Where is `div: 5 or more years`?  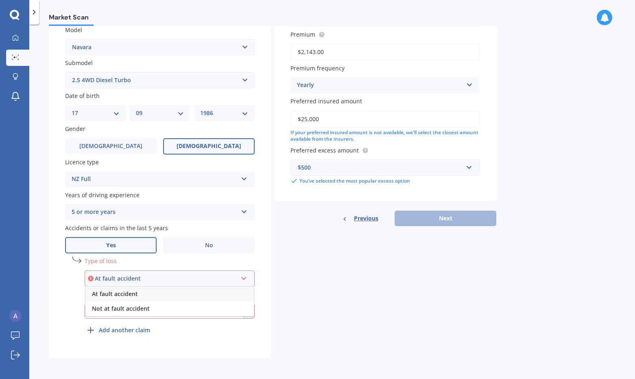 div: 5 or more years is located at coordinates (155, 212).